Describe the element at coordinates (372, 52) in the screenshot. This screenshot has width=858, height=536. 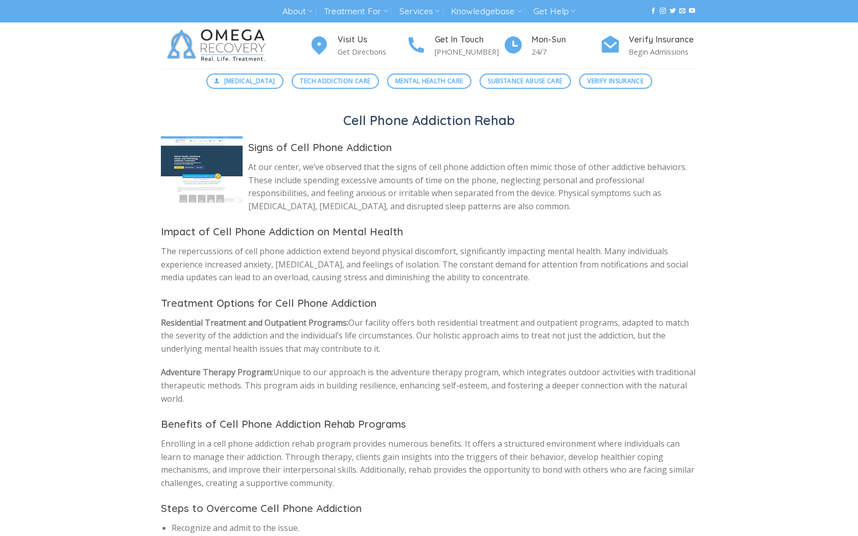
I see `p: Get Directions` at that location.